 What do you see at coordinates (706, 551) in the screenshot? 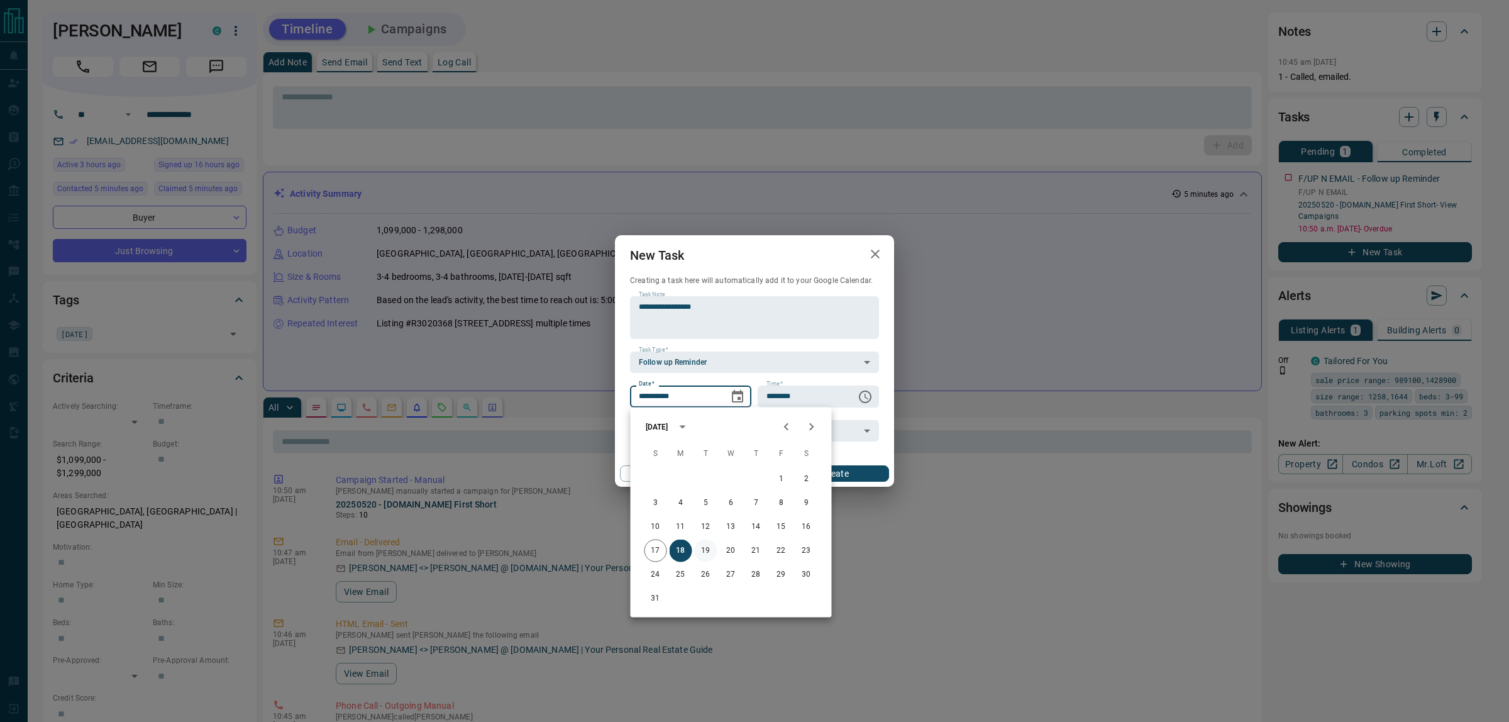
I see `button: 19` at bounding box center [706, 551].